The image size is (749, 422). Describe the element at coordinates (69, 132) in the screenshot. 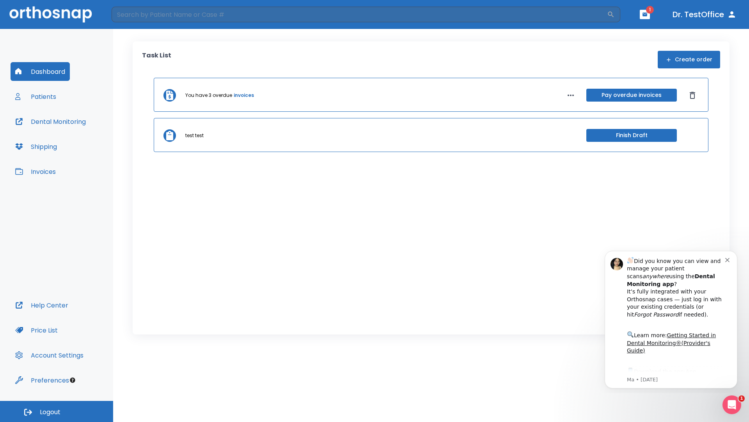

I see `a: App Store` at that location.